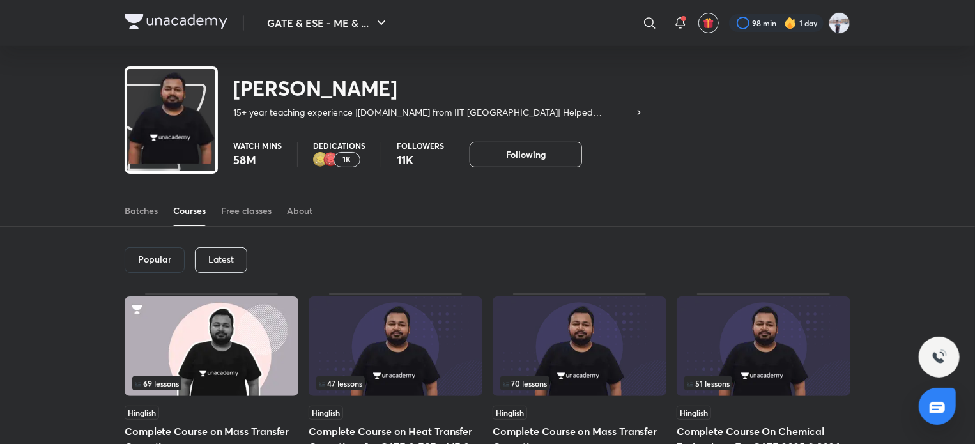 This screenshot has width=975, height=444. Describe the element at coordinates (708, 384) in the screenshot. I see `span: 51 lessons` at that location.